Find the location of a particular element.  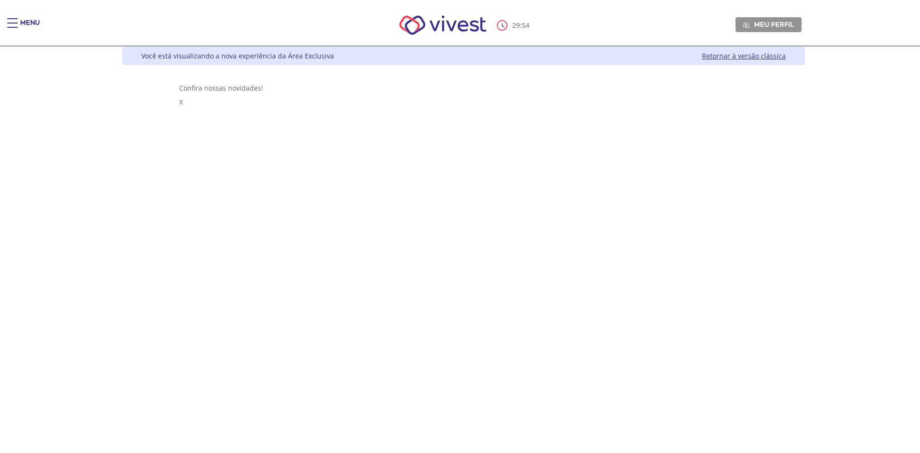

div: Menu is located at coordinates (30, 28).